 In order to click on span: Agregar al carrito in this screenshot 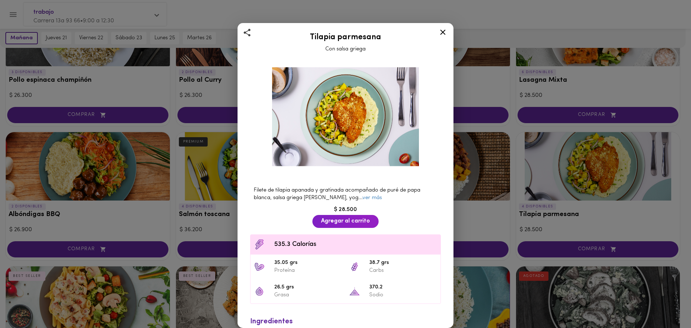, I will do `click(345, 221)`.